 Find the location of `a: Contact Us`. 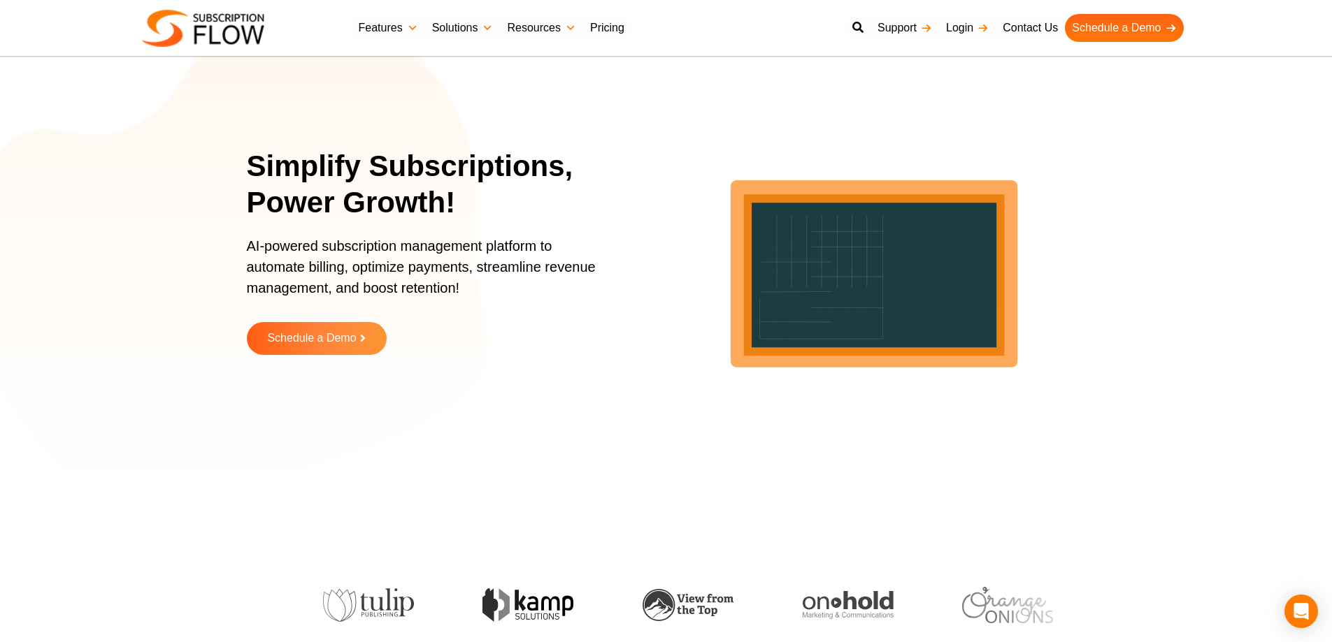

a: Contact Us is located at coordinates (1030, 28).